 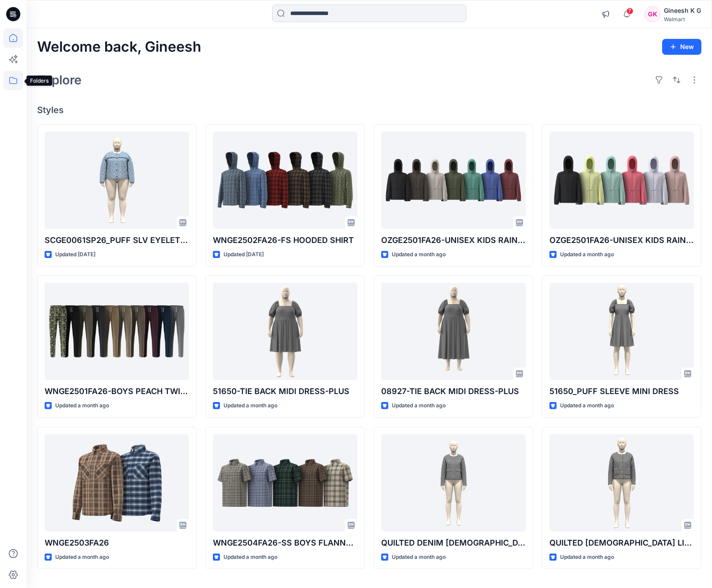 I want to click on div: GK, so click(x=653, y=14).